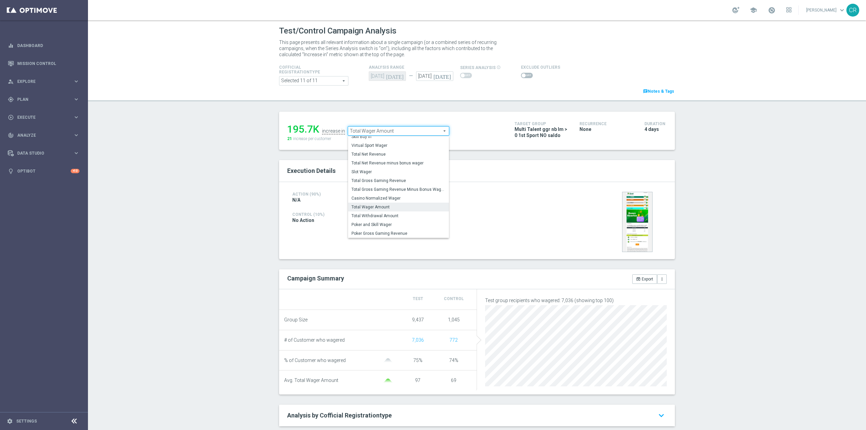 This screenshot has height=430, width=866. What do you see at coordinates (454, 360) in the screenshot?
I see `span: 74%` at bounding box center [454, 360].